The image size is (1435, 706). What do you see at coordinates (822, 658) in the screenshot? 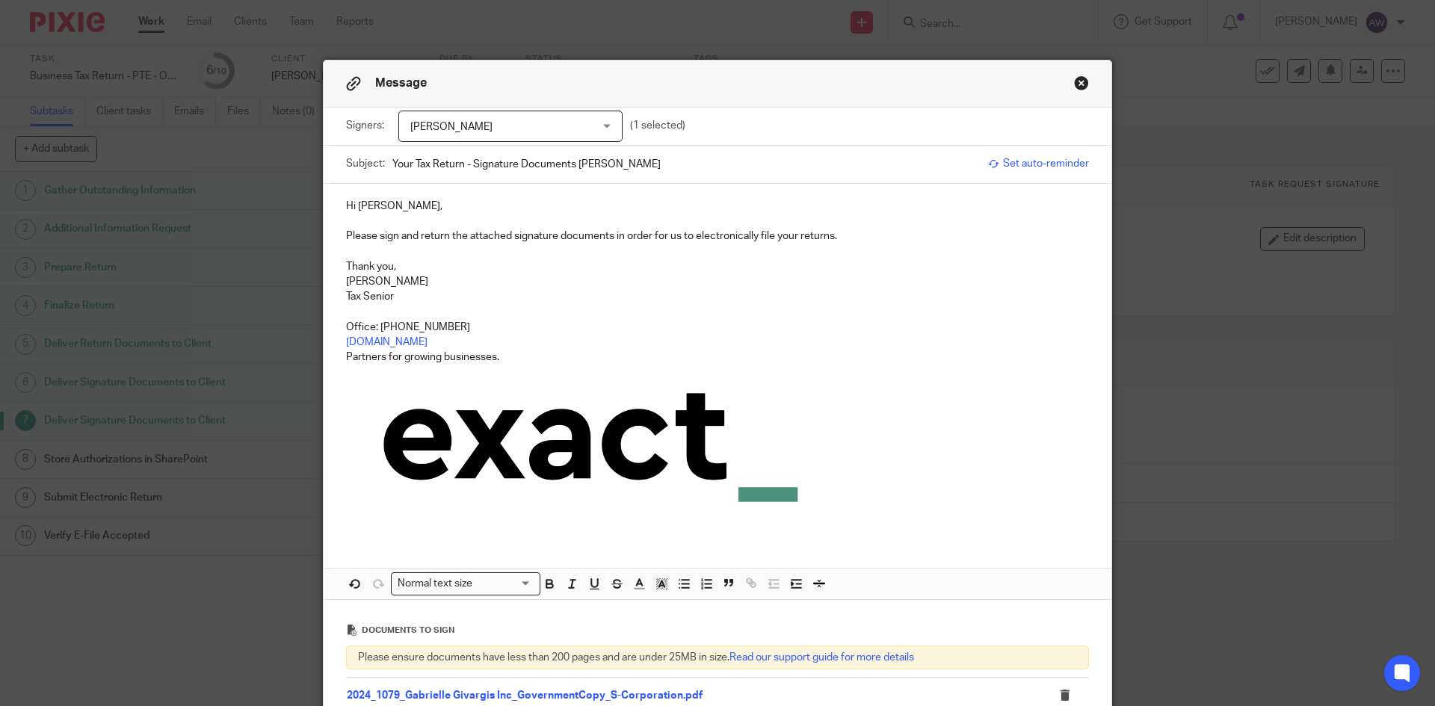
I see `a: Read our support guide for more details` at bounding box center [822, 658].